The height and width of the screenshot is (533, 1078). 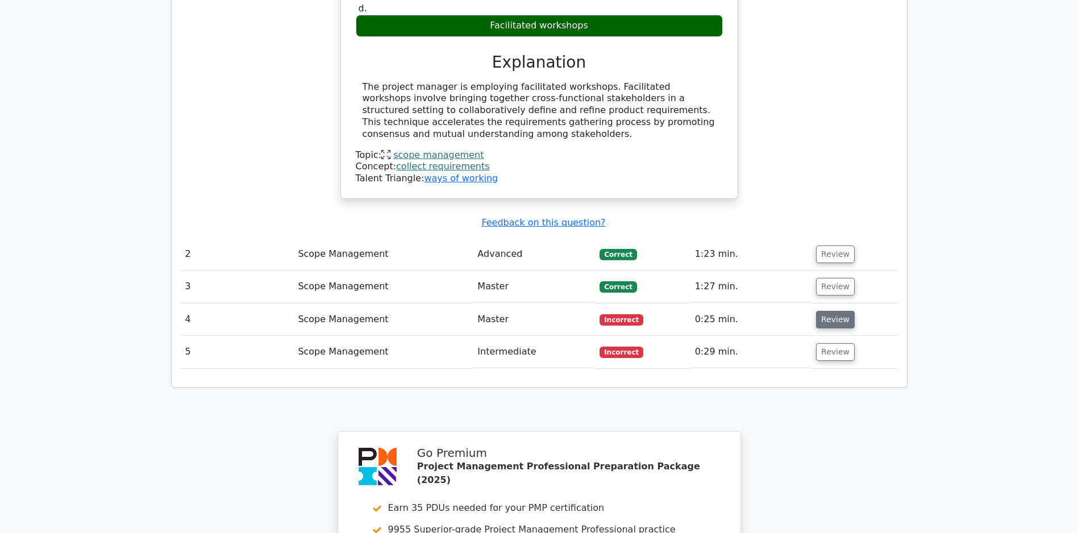 I want to click on td: 2, so click(x=237, y=254).